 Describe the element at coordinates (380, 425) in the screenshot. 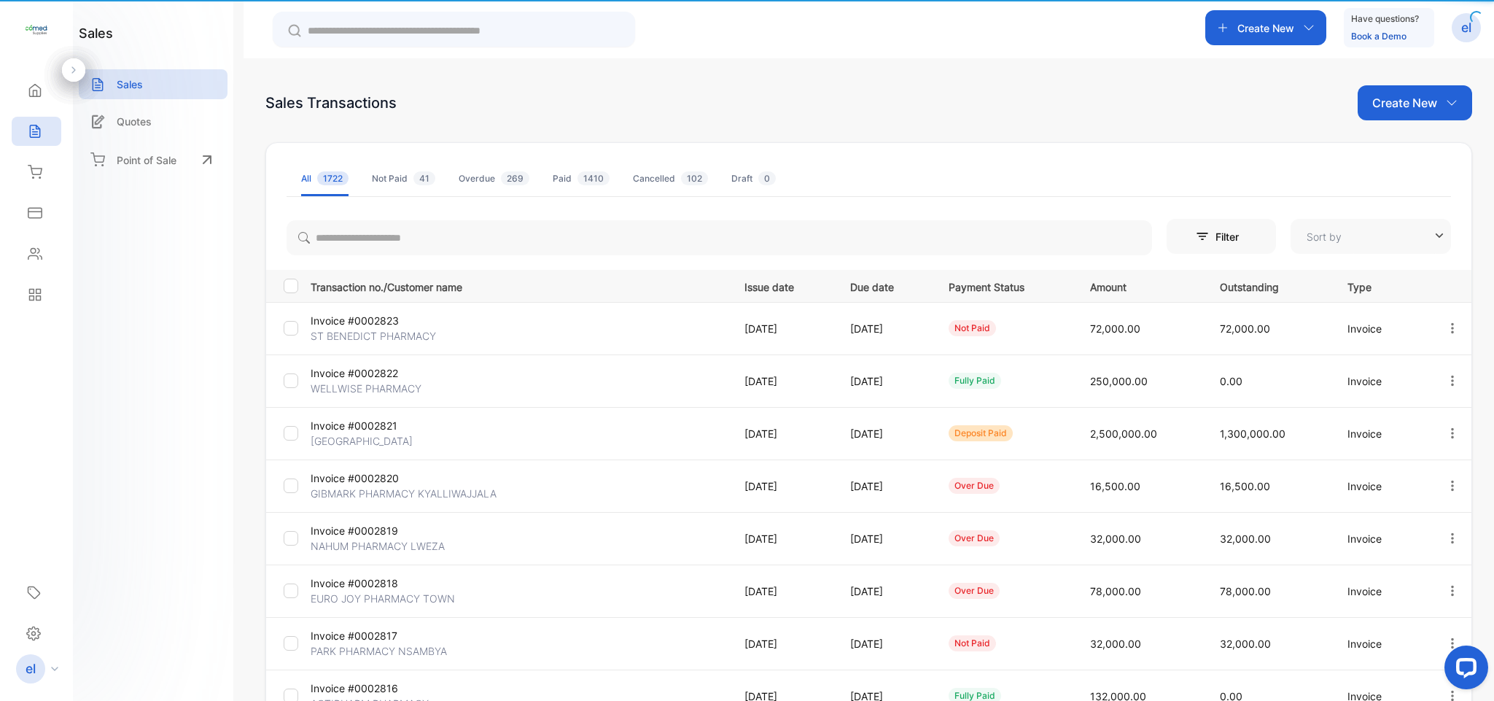

I see `p: Invoice #0002821` at that location.